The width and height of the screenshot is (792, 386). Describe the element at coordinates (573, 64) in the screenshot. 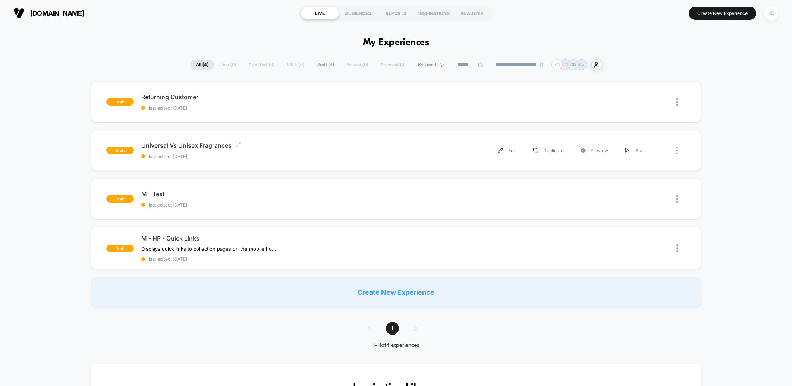

I see `p: SB` at that location.